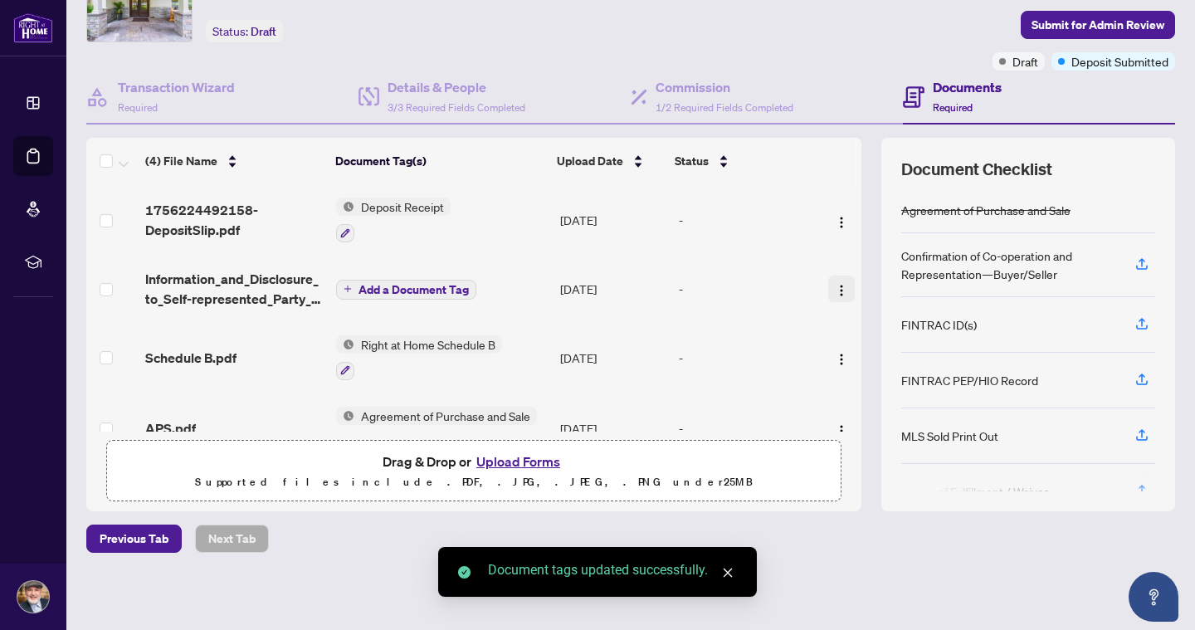 The image size is (1195, 630). Describe the element at coordinates (691, 161) in the screenshot. I see `span: Status` at that location.